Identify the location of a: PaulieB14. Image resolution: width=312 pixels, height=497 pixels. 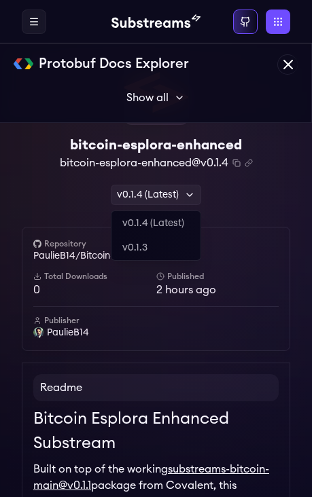
(156, 333).